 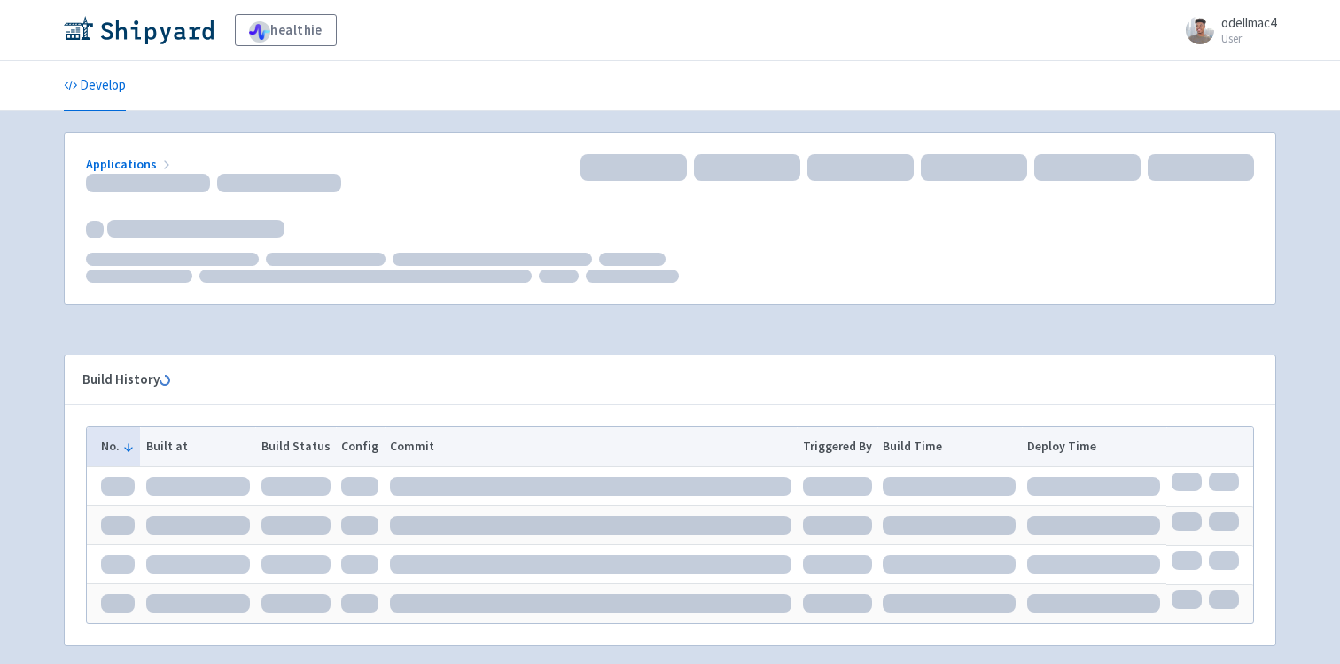 What do you see at coordinates (591, 447) in the screenshot?
I see `th: Commit` at bounding box center [591, 447].